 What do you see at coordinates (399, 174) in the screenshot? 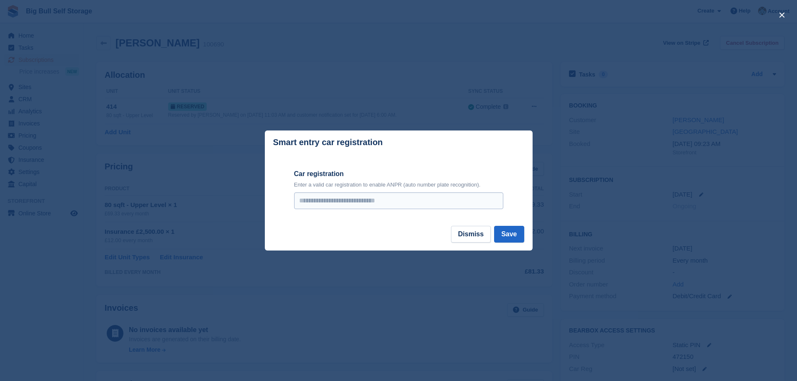
I see `label: Car registration` at bounding box center [399, 174].